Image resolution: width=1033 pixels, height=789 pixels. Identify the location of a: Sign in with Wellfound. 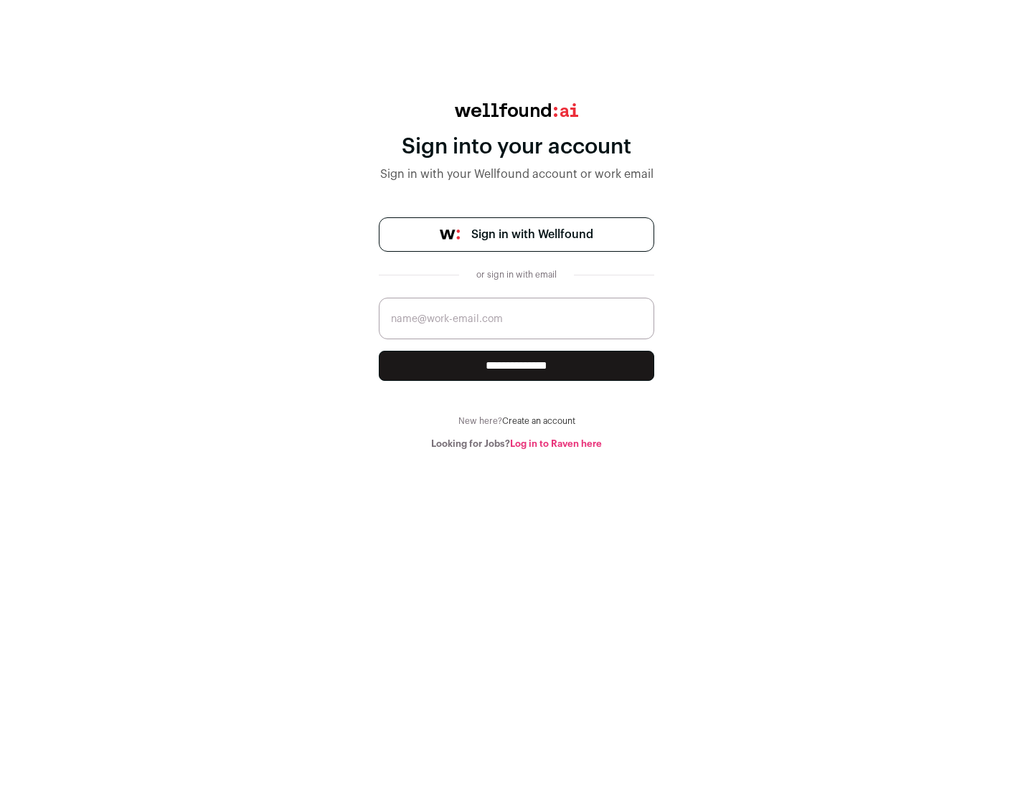
(516, 234).